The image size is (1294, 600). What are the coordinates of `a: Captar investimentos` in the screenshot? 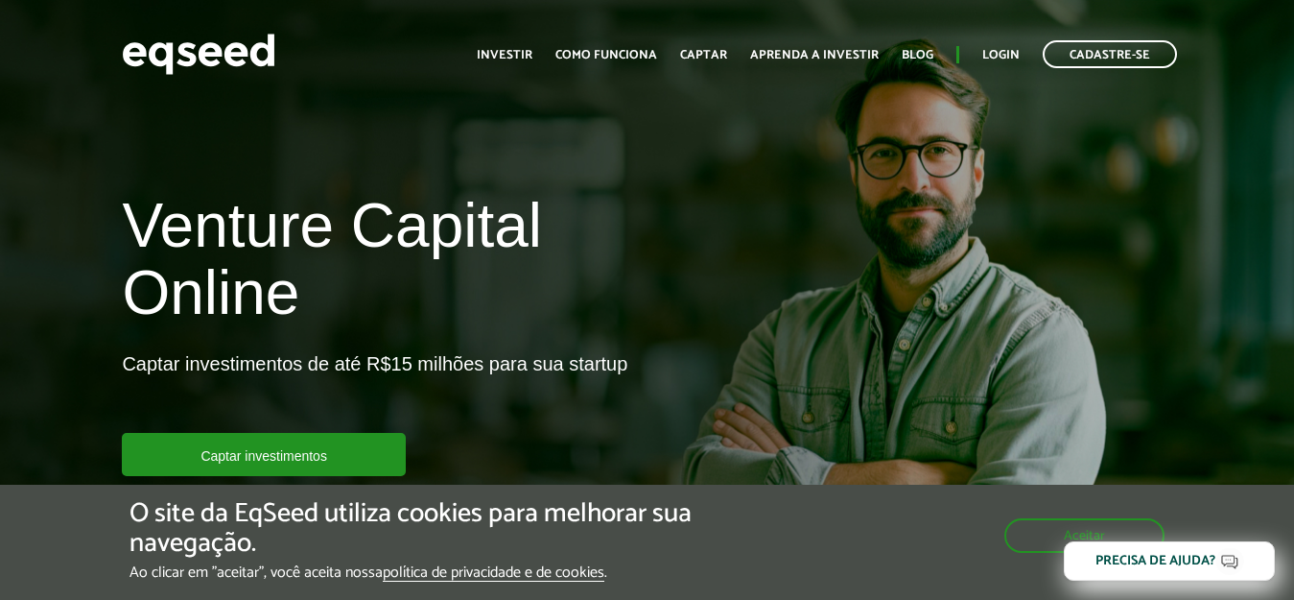 It's located at (264, 454).